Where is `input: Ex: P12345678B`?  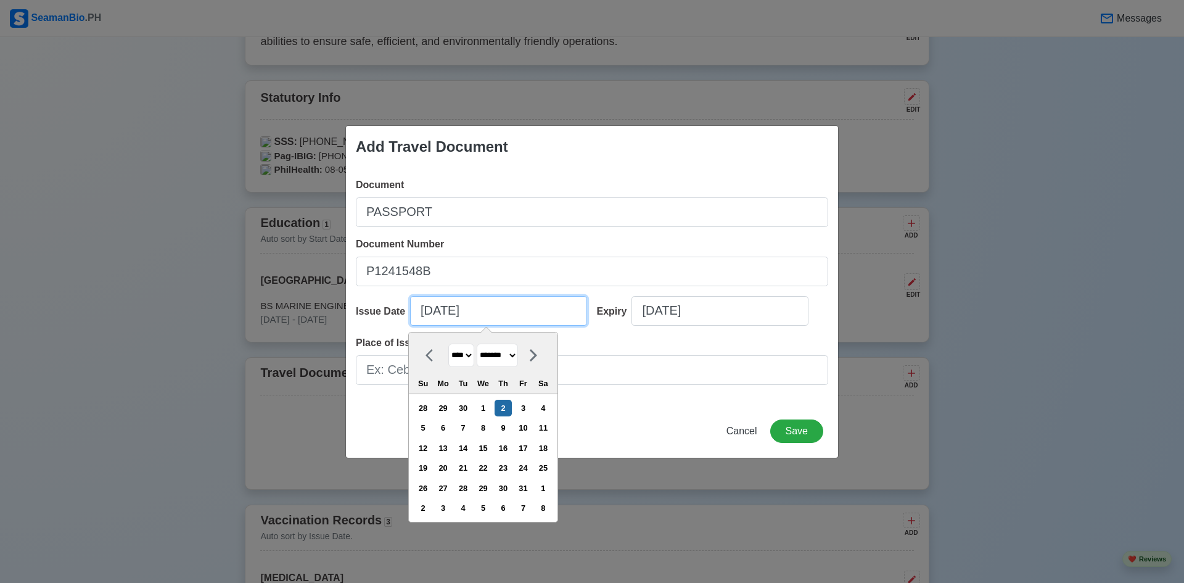
input: Ex: P12345678B is located at coordinates (592, 271).